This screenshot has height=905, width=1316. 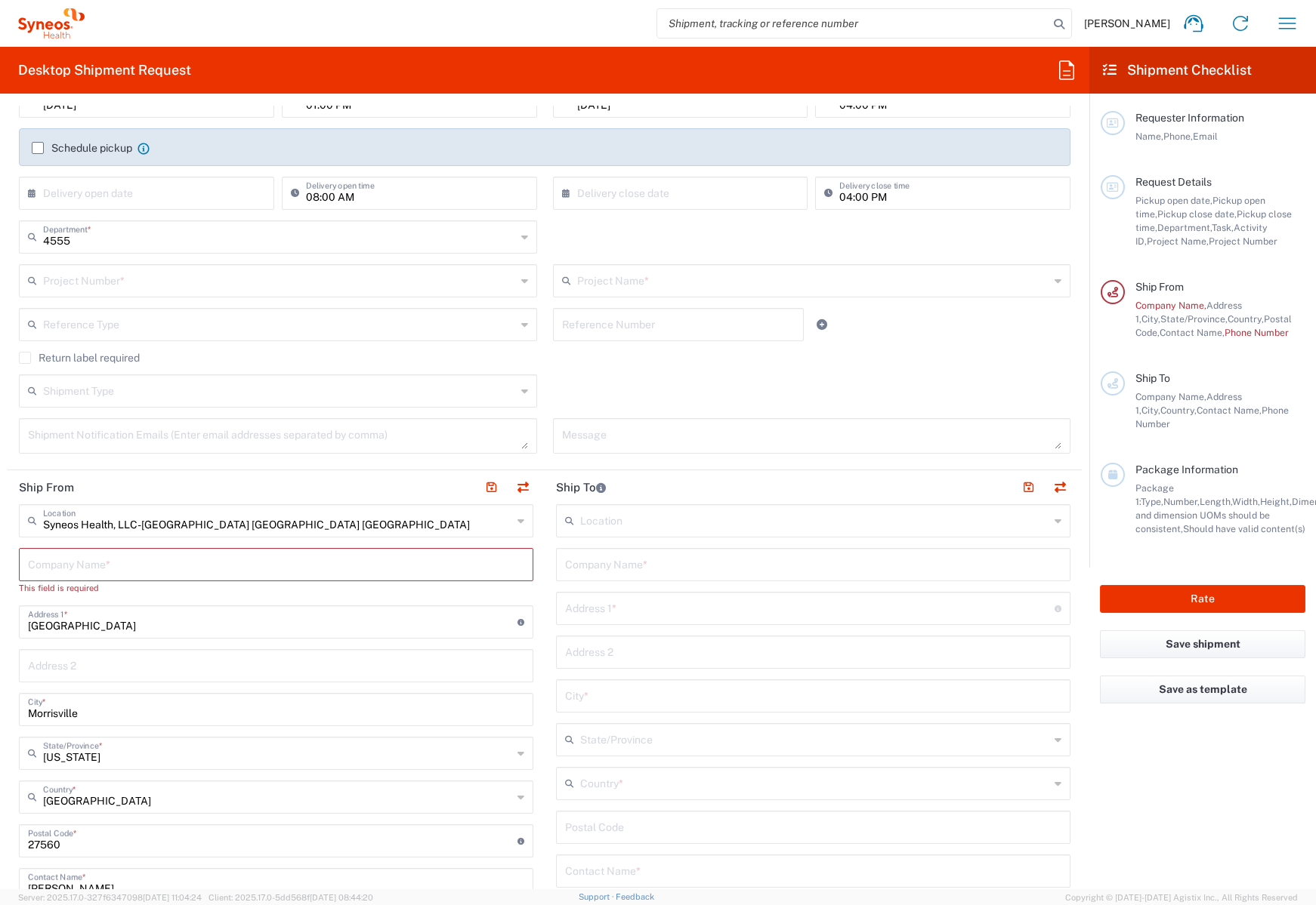 What do you see at coordinates (1276, 502) in the screenshot?
I see `span: Height,` at bounding box center [1276, 502].